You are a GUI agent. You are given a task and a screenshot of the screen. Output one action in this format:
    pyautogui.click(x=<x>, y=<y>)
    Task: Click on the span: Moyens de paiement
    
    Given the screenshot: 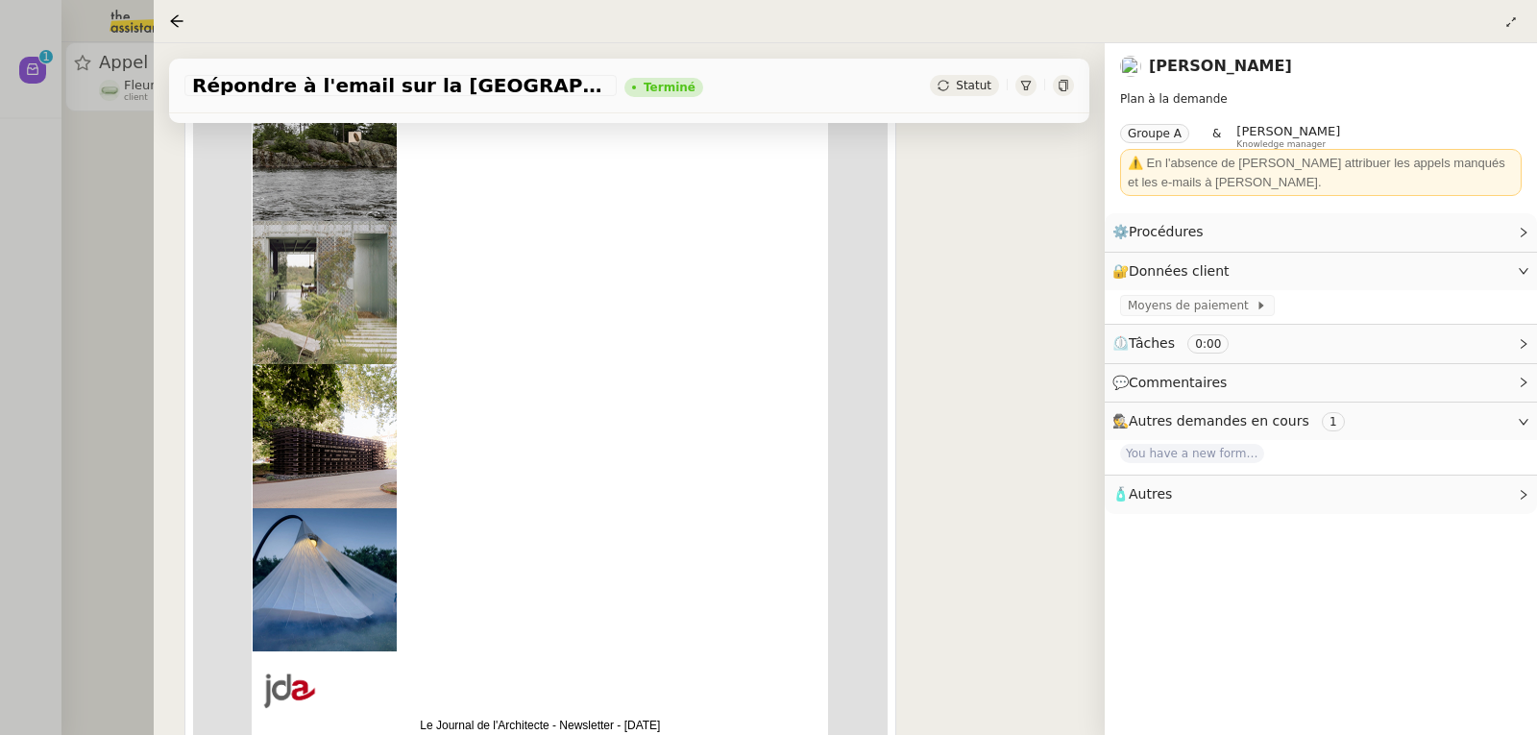 What is the action you would take?
    pyautogui.click(x=1192, y=306)
    